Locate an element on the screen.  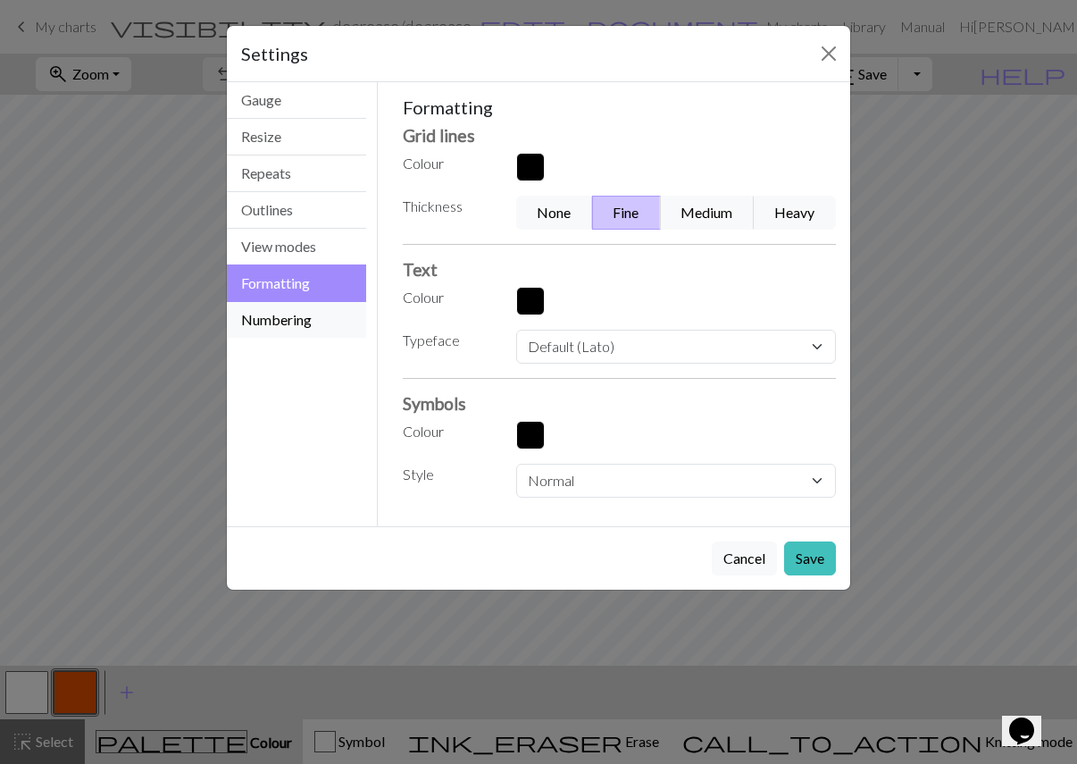
button: Gauge is located at coordinates (297, 100).